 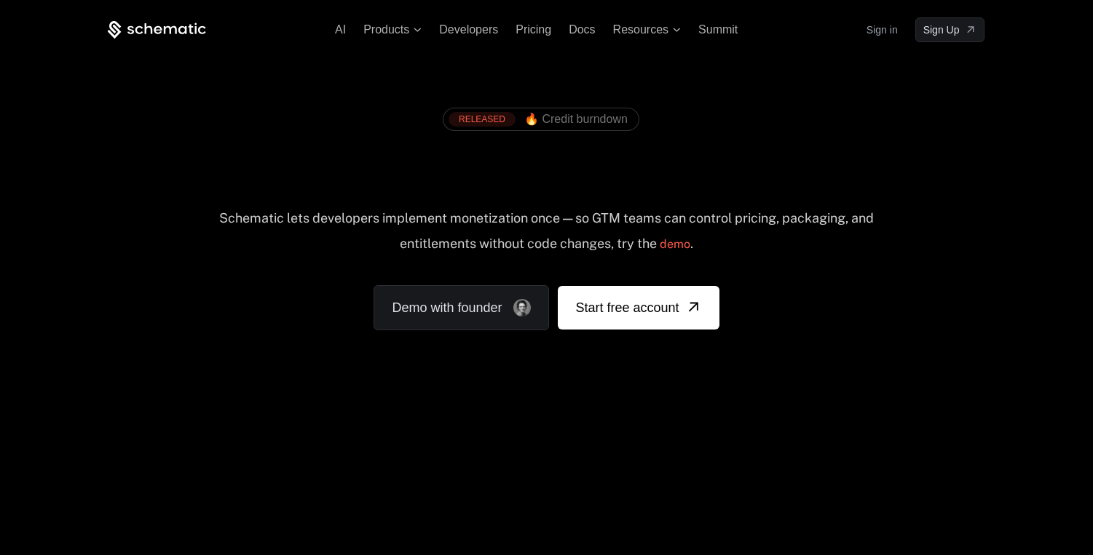 What do you see at coordinates (582, 29) in the screenshot?
I see `span: Docs` at bounding box center [582, 29].